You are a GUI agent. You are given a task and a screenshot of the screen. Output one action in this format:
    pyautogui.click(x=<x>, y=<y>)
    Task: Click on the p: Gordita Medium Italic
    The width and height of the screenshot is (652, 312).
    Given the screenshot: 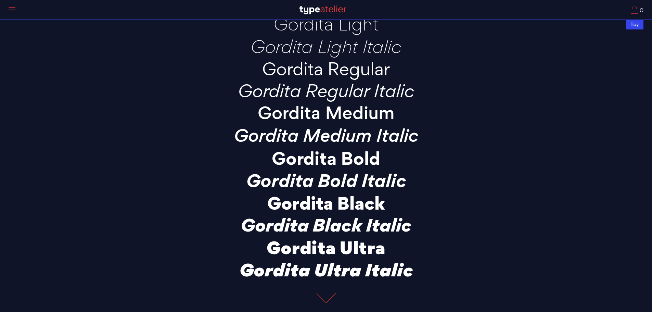 What is the action you would take?
    pyautogui.click(x=326, y=135)
    